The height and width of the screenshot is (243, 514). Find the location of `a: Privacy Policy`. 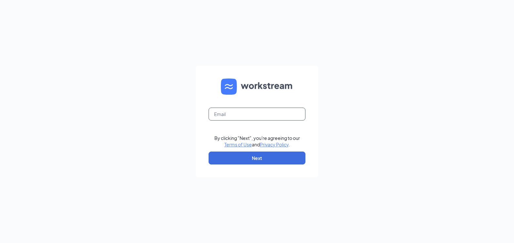

a: Privacy Policy is located at coordinates (274, 144).